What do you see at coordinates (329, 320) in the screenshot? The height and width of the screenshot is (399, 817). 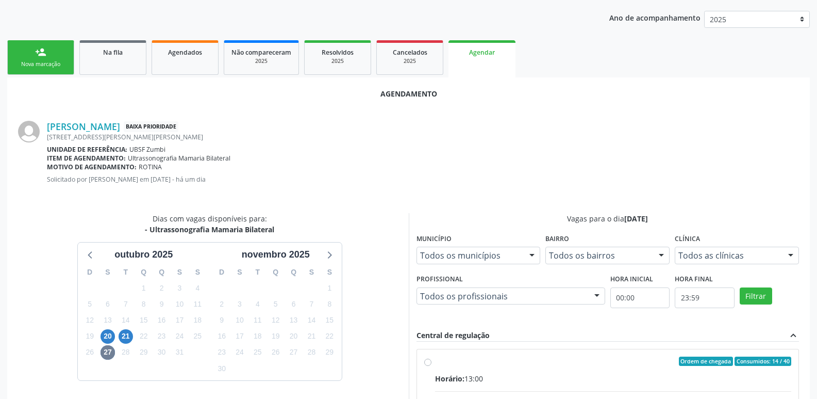 I see `span: sábado, 15 de novembro de 2025` at bounding box center [329, 320].